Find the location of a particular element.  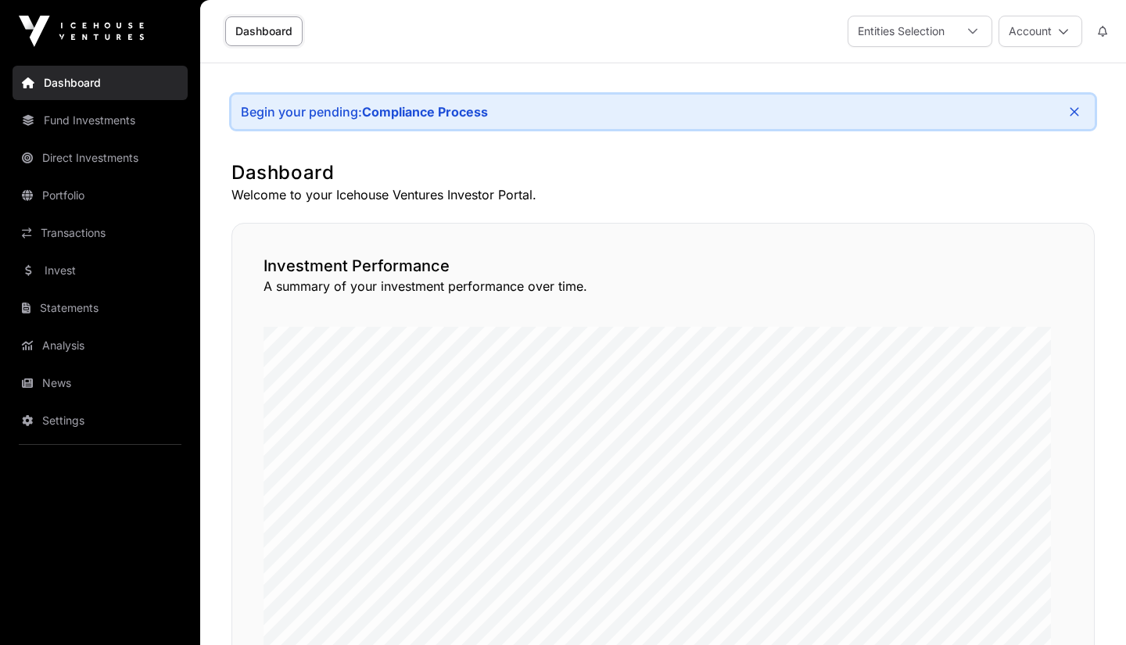

h1: Dashboard is located at coordinates (663, 173).